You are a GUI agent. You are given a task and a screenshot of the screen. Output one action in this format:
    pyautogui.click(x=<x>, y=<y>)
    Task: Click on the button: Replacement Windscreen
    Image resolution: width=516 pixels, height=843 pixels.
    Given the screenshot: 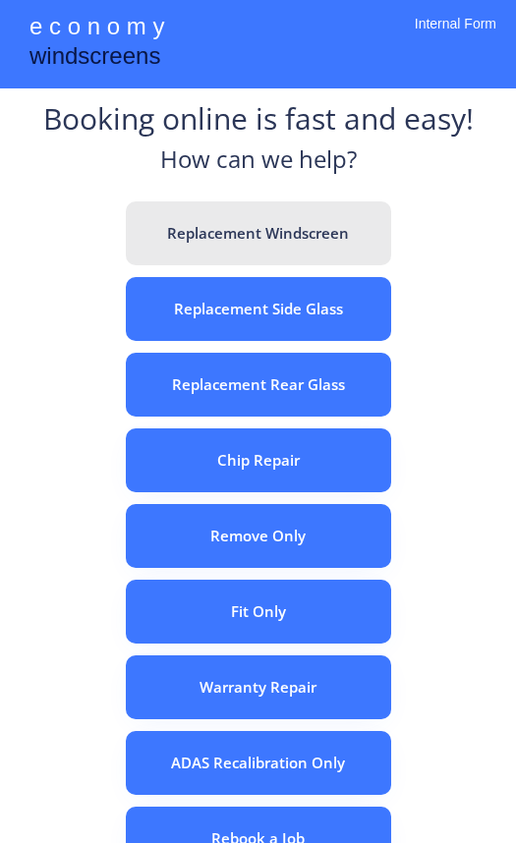 What is the action you would take?
    pyautogui.click(x=258, y=233)
    